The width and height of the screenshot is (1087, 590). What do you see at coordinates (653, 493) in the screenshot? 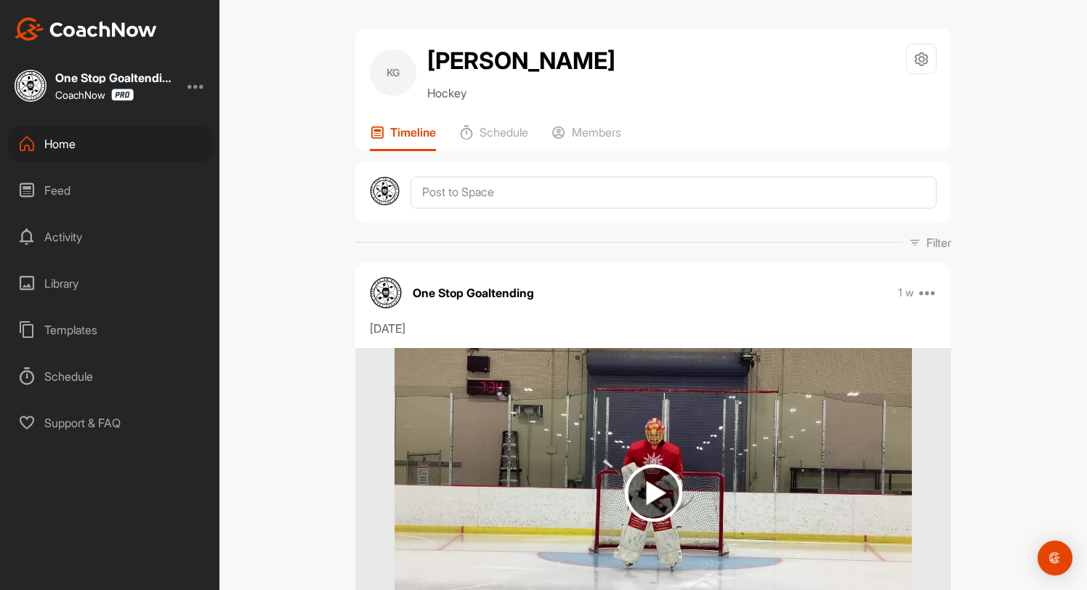
I see `img: play` at bounding box center [653, 493].